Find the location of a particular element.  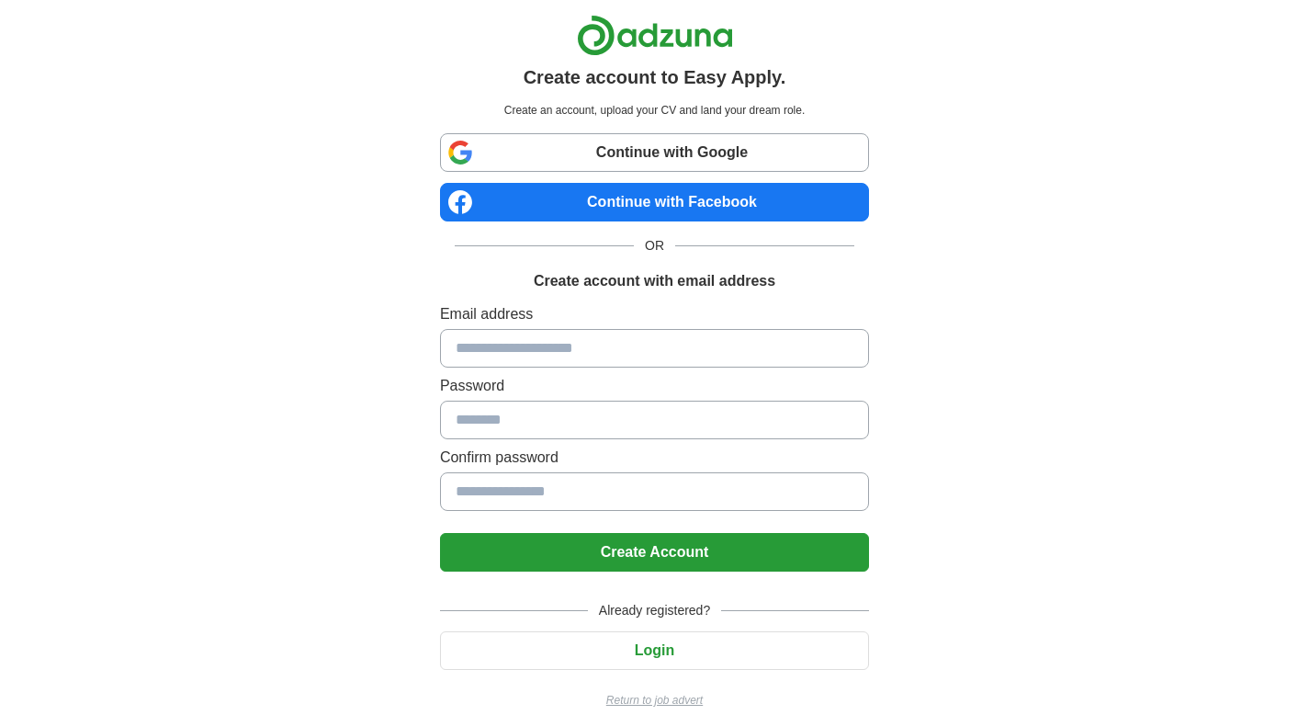

p: Return to job advert is located at coordinates (654, 700).